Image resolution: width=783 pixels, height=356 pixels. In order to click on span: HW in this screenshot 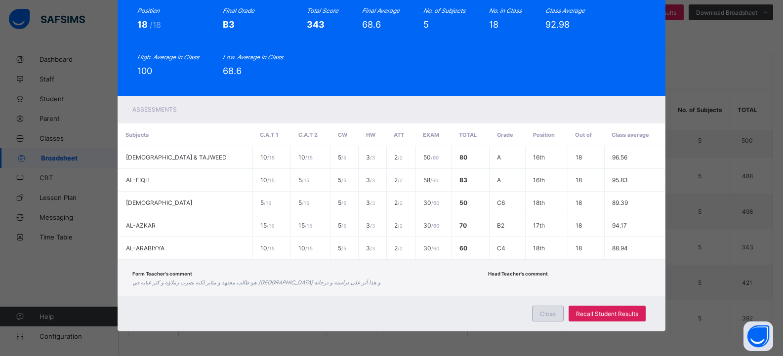, I will do `click(370, 135)`.